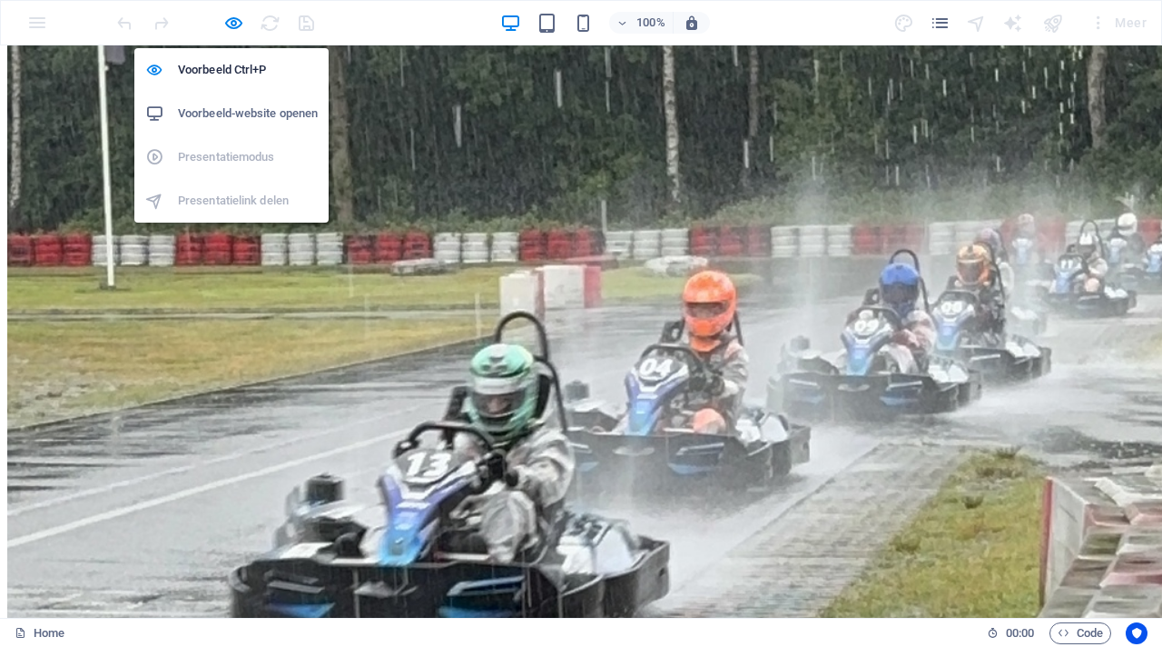 This screenshot has width=1162, height=647. What do you see at coordinates (248, 114) in the screenshot?
I see `h6: Voorbeeld-website openen` at bounding box center [248, 114].